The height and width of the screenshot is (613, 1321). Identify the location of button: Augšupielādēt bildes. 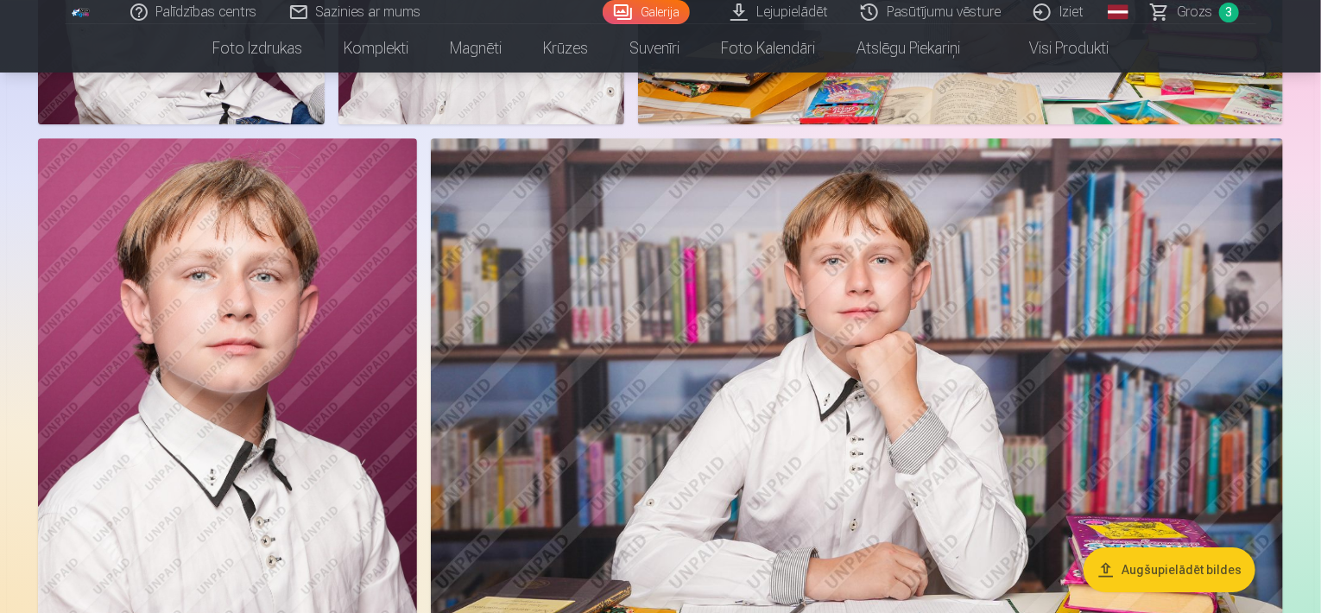
(1169, 570).